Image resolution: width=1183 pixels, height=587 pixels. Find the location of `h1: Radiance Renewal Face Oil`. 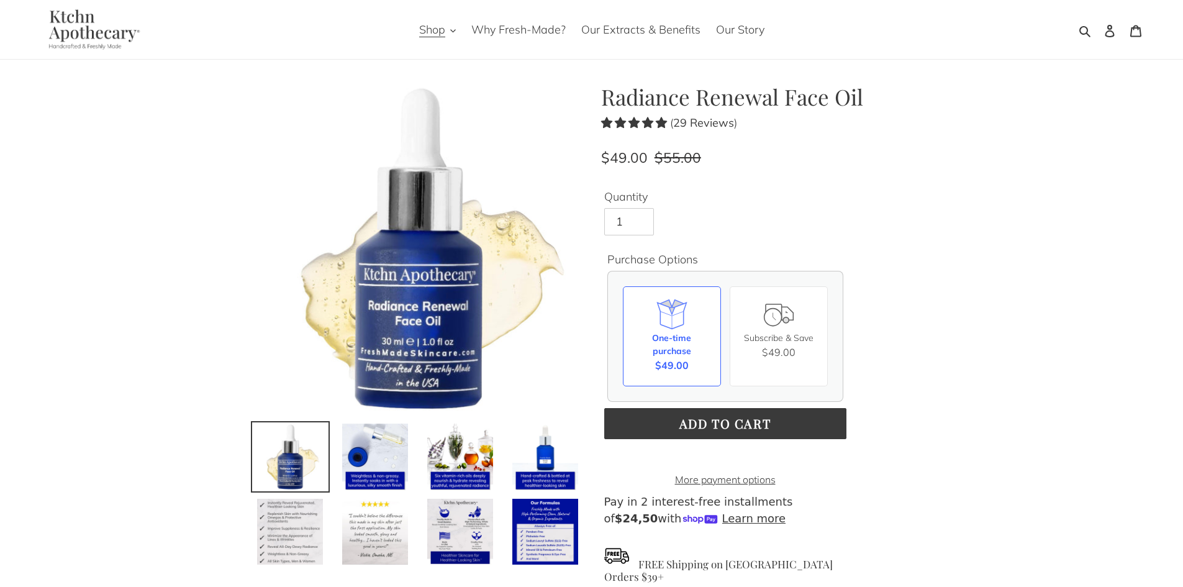

h1: Radiance Renewal Face Oil is located at coordinates (766, 97).